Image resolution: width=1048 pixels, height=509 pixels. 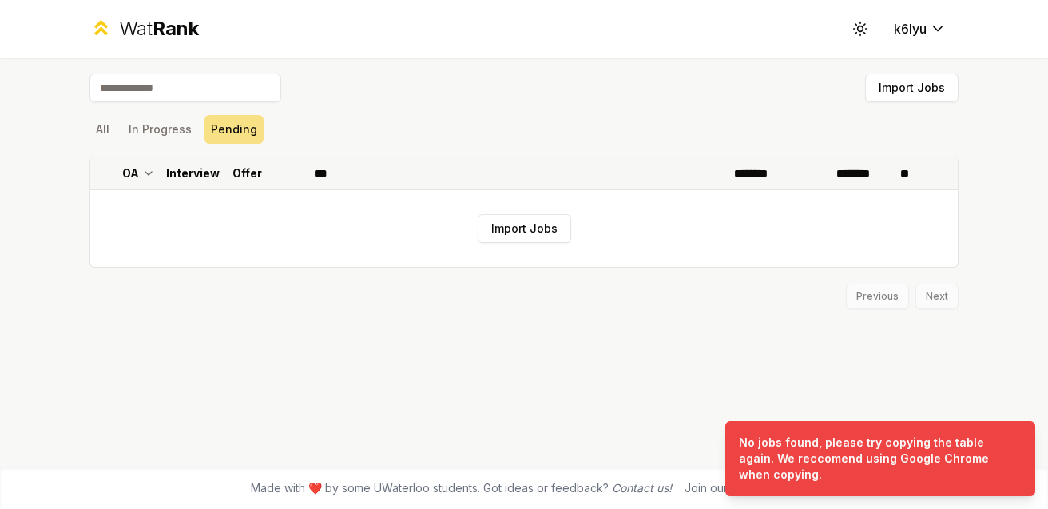 What do you see at coordinates (642, 487) in the screenshot?
I see `a: Contact us!` at bounding box center [642, 487].